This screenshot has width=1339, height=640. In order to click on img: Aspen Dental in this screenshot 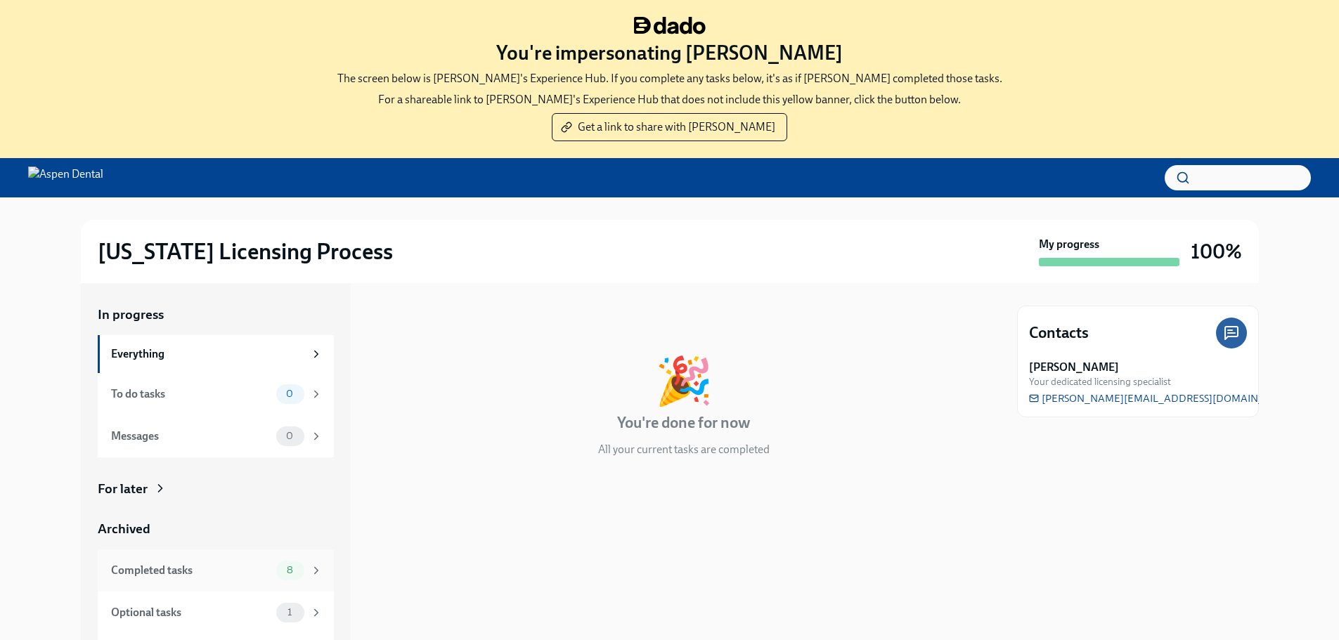, I will do `click(65, 178)`.